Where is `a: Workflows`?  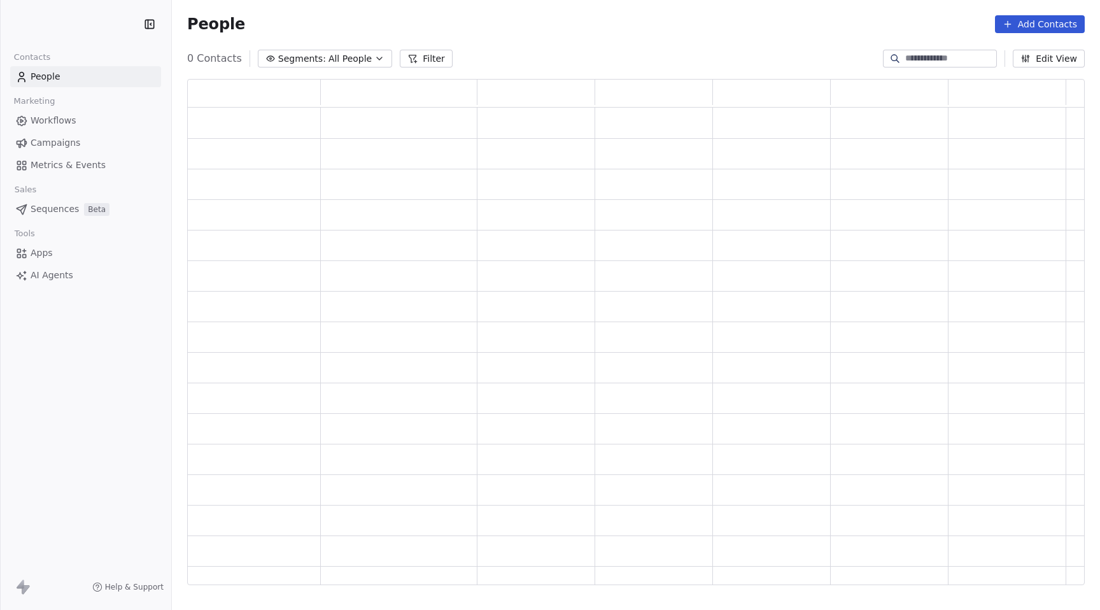
a: Workflows is located at coordinates (85, 120).